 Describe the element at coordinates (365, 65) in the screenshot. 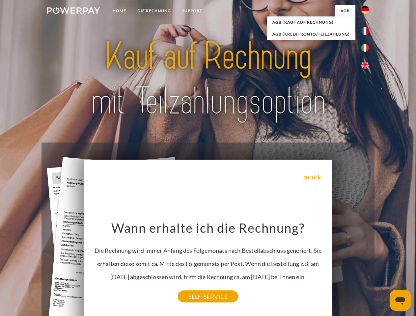

I see `img: en` at that location.